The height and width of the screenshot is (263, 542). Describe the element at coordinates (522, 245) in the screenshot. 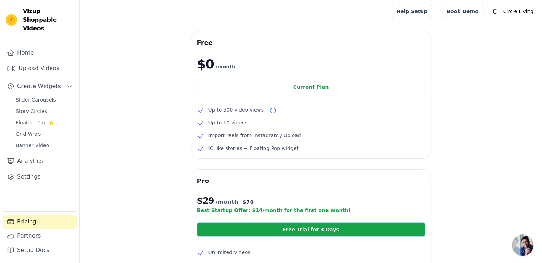

I see `a: Open chat` at that location.